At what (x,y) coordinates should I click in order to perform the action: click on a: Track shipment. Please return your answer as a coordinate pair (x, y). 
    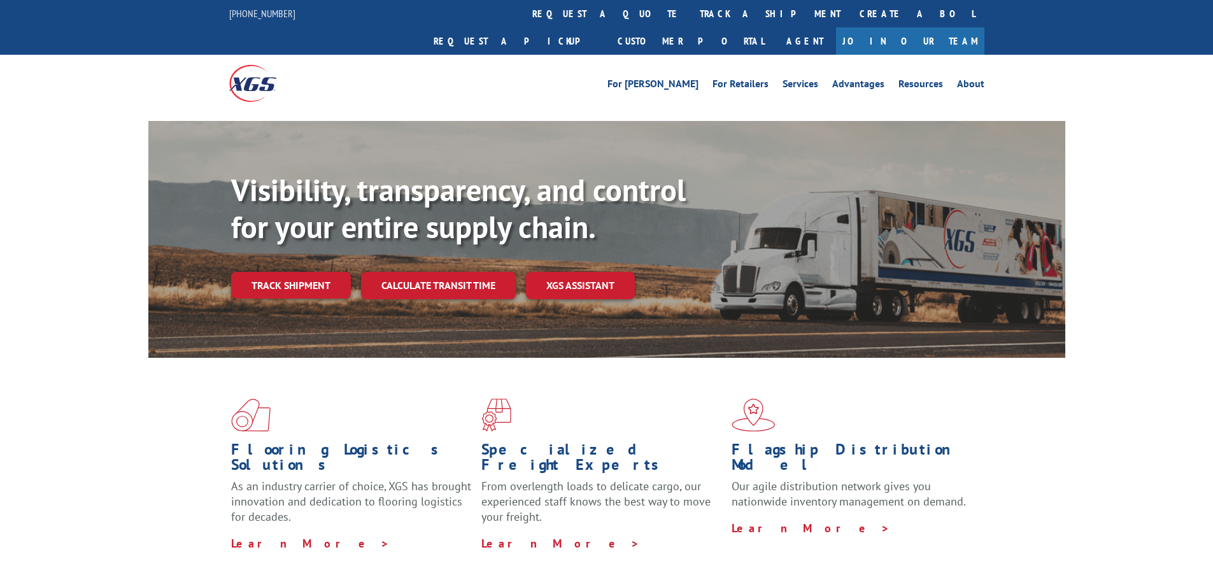
    Looking at the image, I should click on (291, 285).